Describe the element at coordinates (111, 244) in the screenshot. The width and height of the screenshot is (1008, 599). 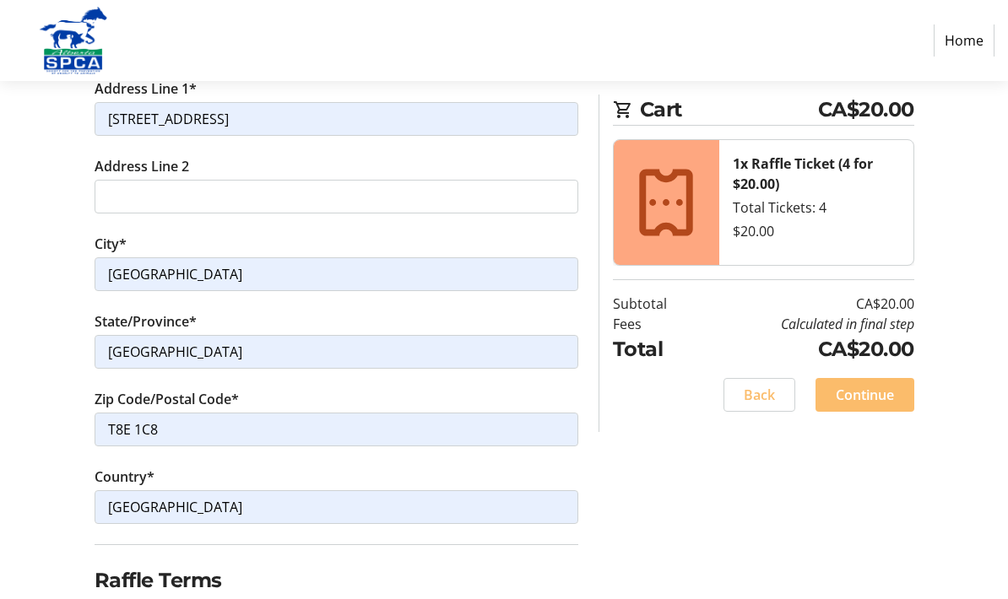
I see `label: City*` at that location.